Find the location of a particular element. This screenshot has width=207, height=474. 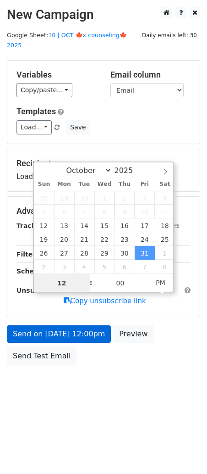

input: Hour is located at coordinates (62, 283).